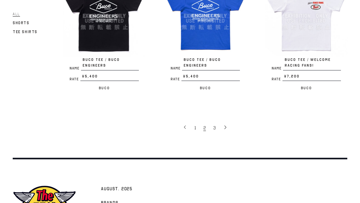 Image resolution: width=360 pixels, height=203 pixels. What do you see at coordinates (117, 188) in the screenshot?
I see `a: AUGUST. 2025` at bounding box center [117, 188].